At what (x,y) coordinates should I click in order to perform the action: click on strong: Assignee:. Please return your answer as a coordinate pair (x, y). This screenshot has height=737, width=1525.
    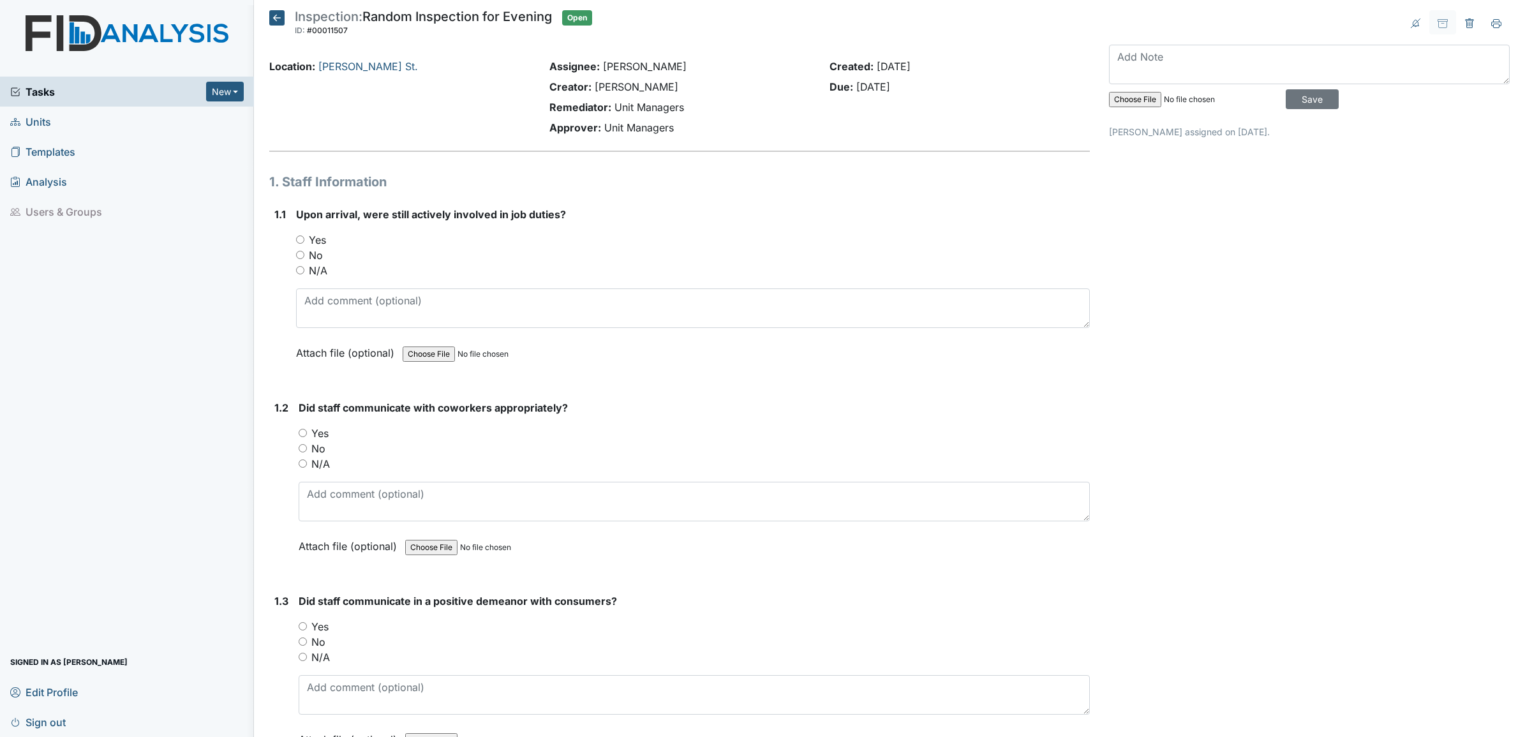
    Looking at the image, I should click on (574, 66).